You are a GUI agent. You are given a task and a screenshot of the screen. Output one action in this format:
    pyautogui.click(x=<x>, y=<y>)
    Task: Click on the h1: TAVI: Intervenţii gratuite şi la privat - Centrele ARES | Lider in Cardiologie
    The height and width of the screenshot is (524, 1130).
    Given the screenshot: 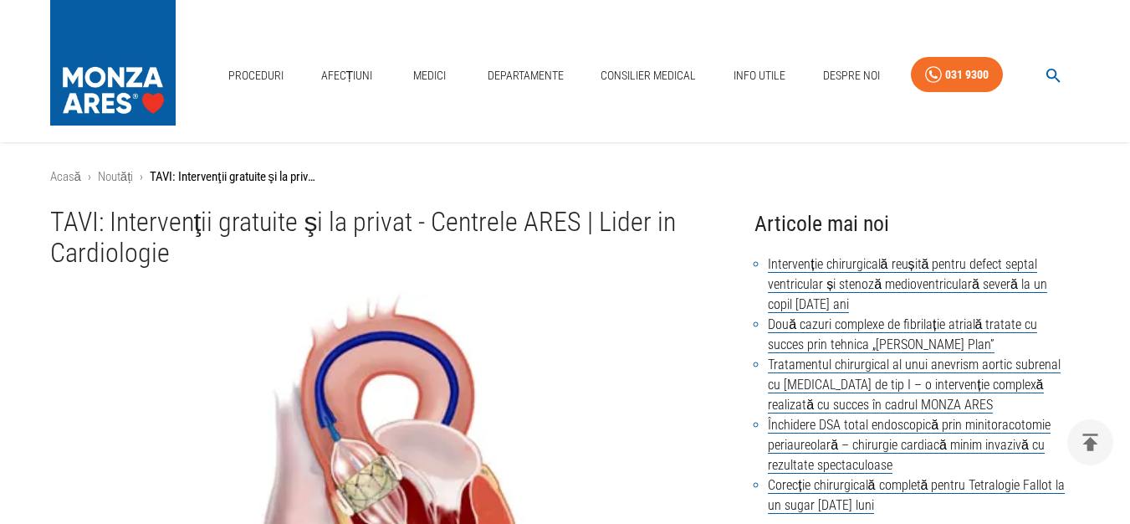 What is the action you would take?
    pyautogui.click(x=389, y=238)
    